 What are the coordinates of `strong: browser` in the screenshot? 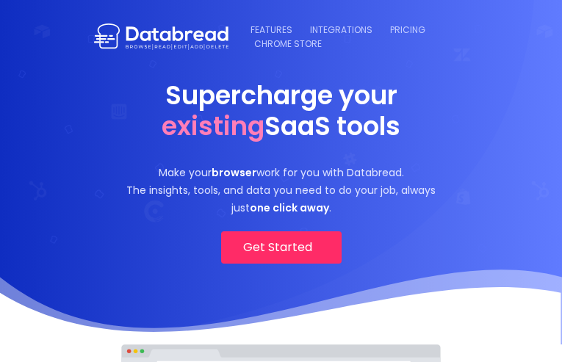 It's located at (233, 173).